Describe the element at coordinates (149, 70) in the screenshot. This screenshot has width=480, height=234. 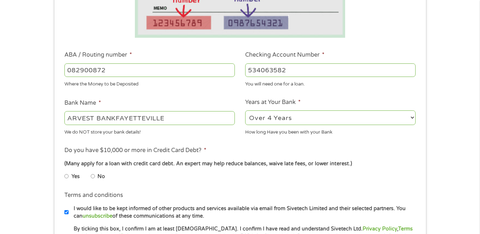
I see `input: 263177916` at that location.